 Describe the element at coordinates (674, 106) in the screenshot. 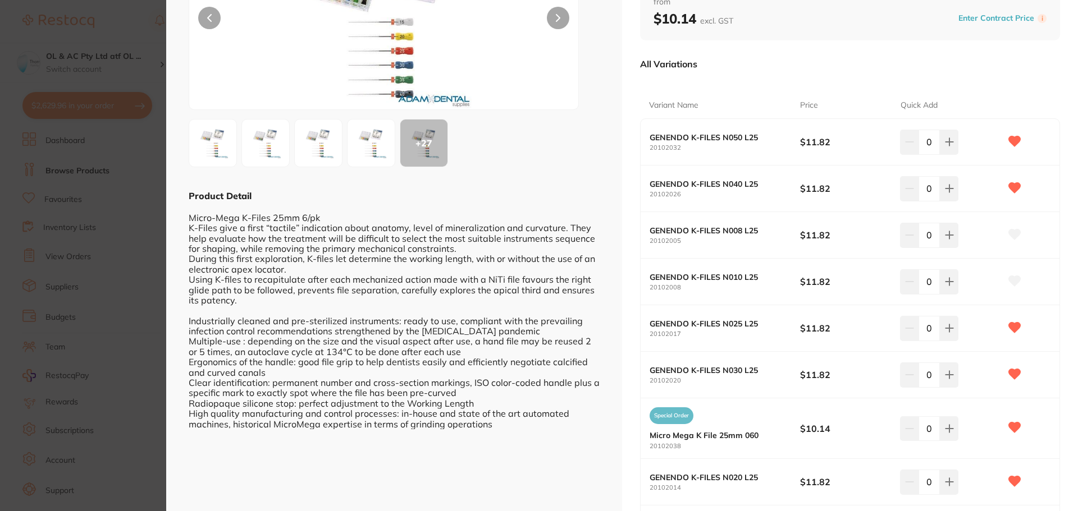

I see `p: Variant Name` at that location.